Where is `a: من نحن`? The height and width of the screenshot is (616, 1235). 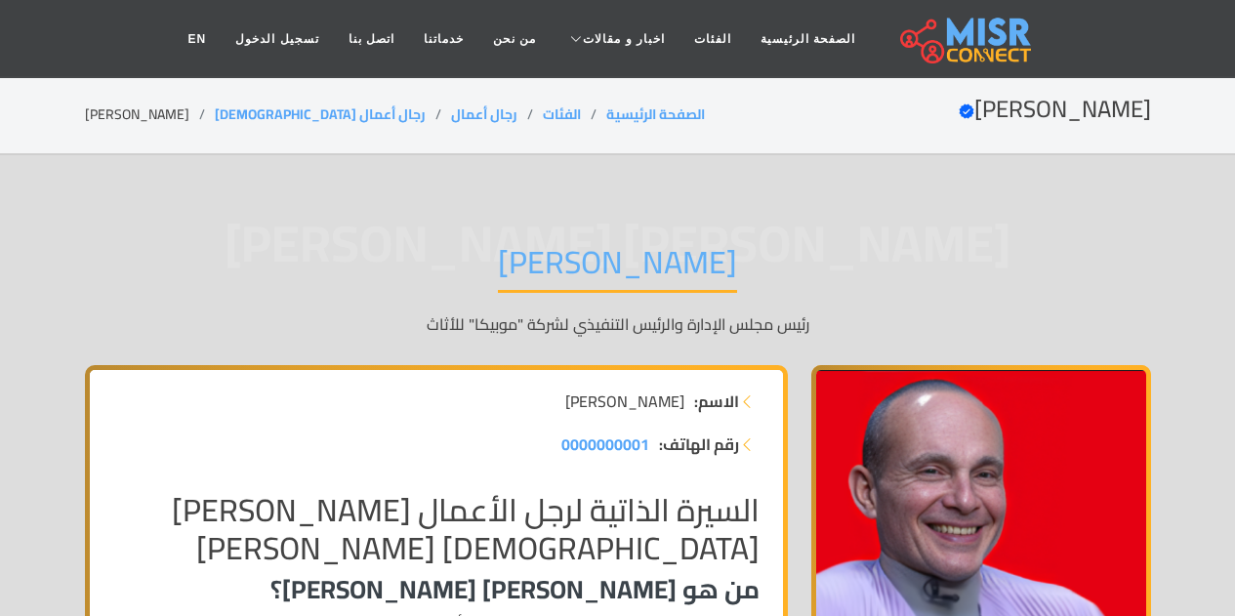 a: من نحن is located at coordinates (514, 39).